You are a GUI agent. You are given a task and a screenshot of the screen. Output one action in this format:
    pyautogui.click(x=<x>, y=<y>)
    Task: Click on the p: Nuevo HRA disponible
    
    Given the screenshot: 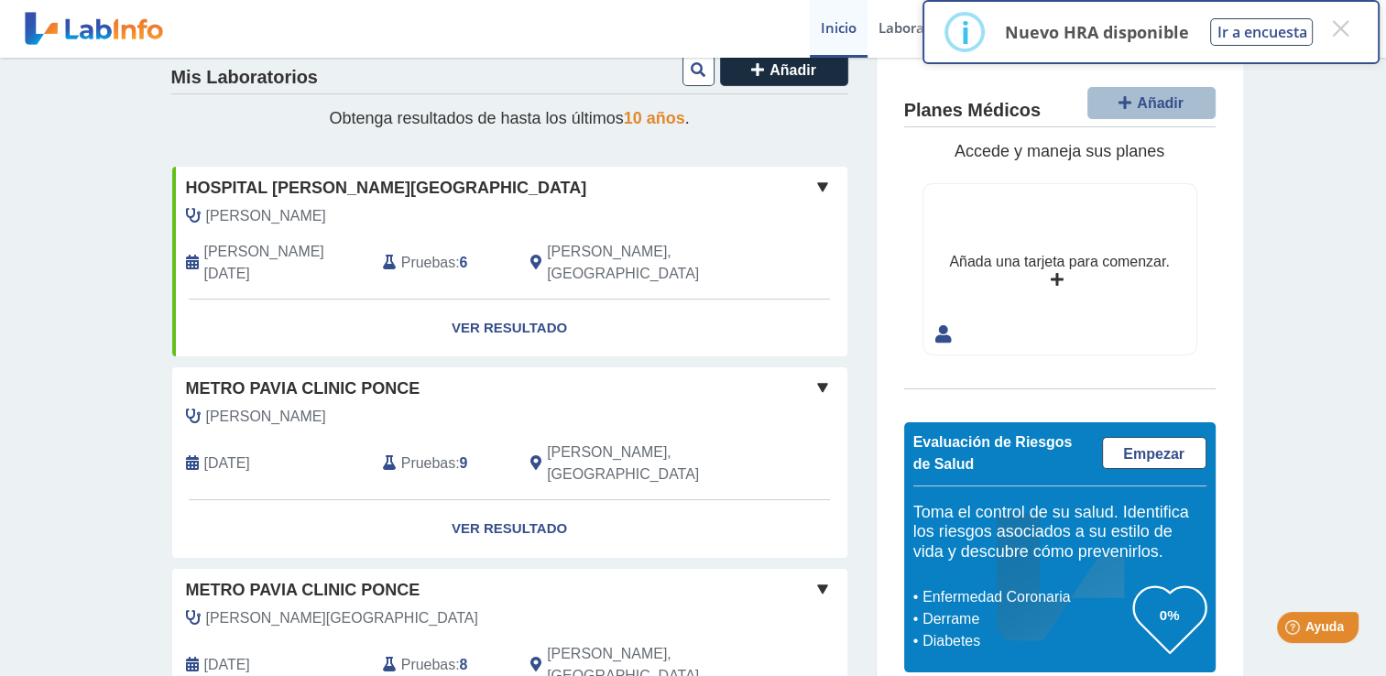 What is the action you would take?
    pyautogui.click(x=1096, y=32)
    